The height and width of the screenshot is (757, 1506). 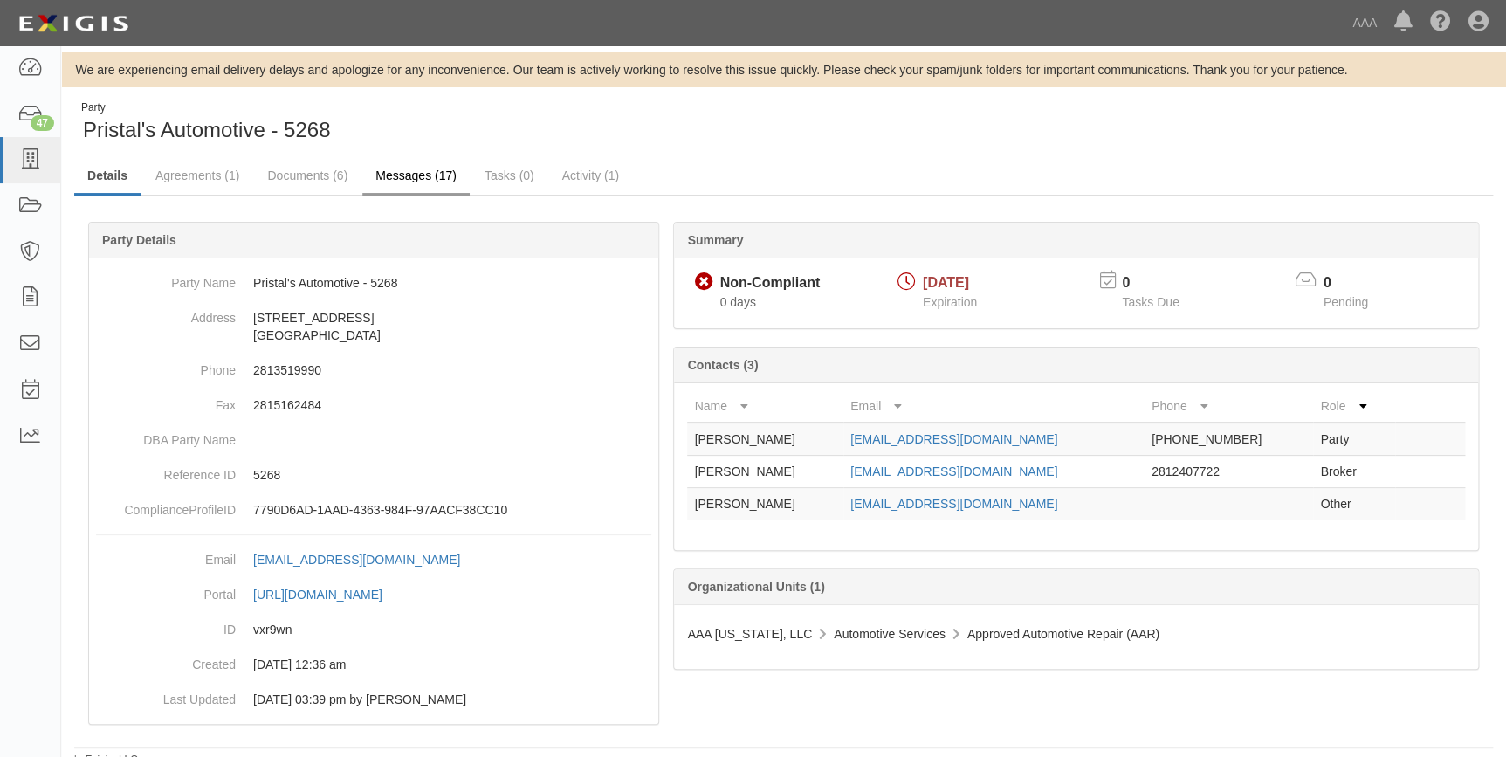 I want to click on a: AAA, so click(x=1364, y=23).